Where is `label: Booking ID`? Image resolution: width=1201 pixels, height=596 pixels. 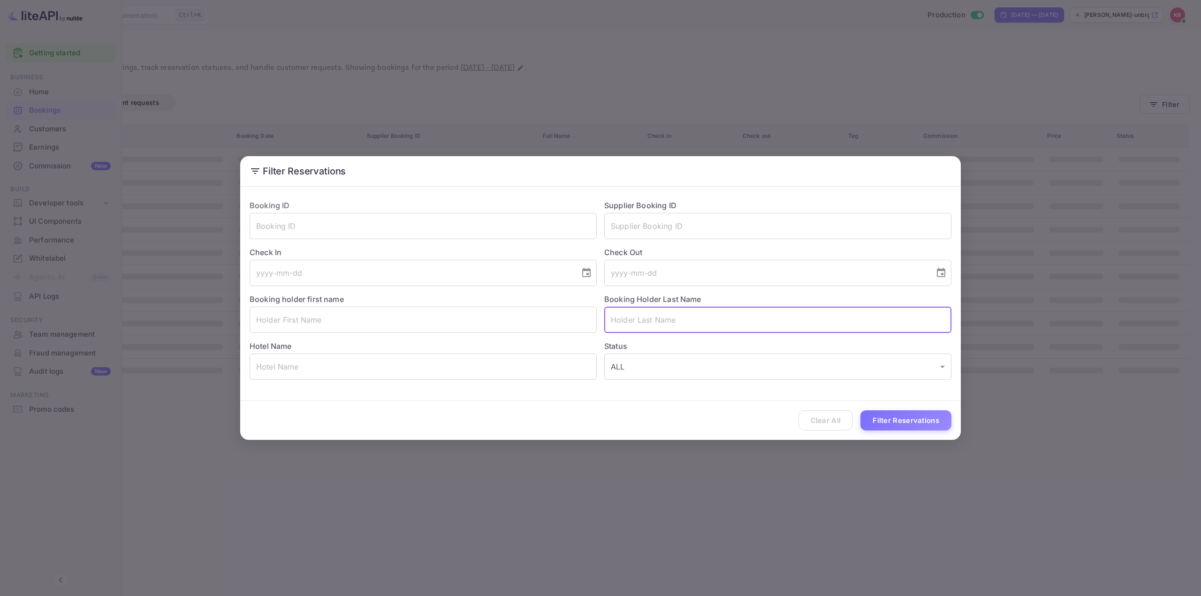 label: Booking ID is located at coordinates (270, 205).